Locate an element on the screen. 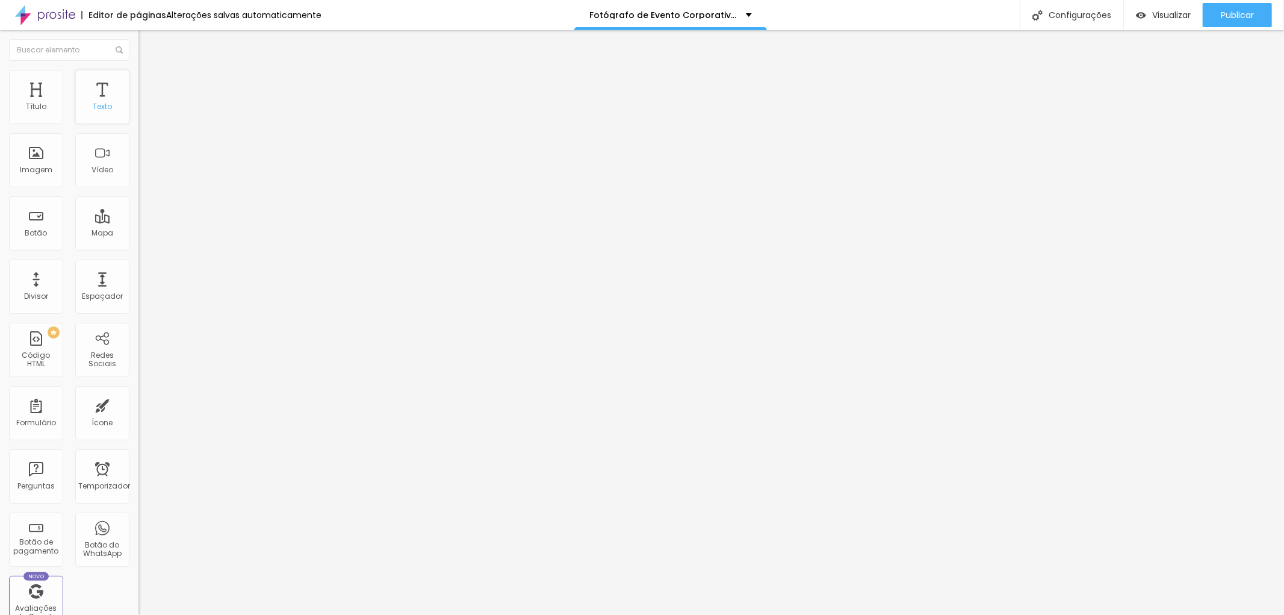 This screenshot has width=1284, height=615. button: Publicar is located at coordinates (1237, 15).